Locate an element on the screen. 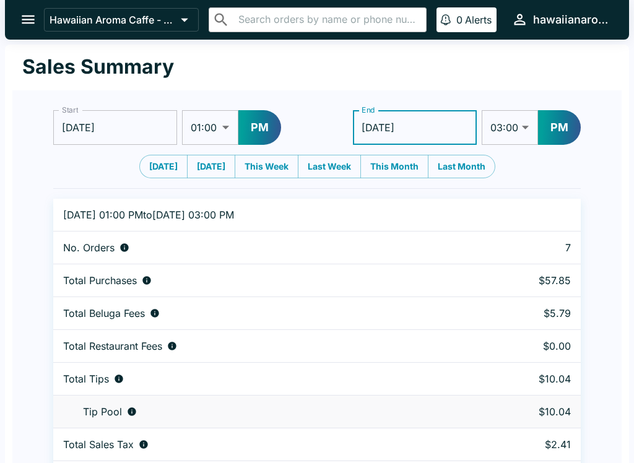 Image resolution: width=634 pixels, height=463 pixels. div: hawaiianaromacaffe is located at coordinates (571, 20).